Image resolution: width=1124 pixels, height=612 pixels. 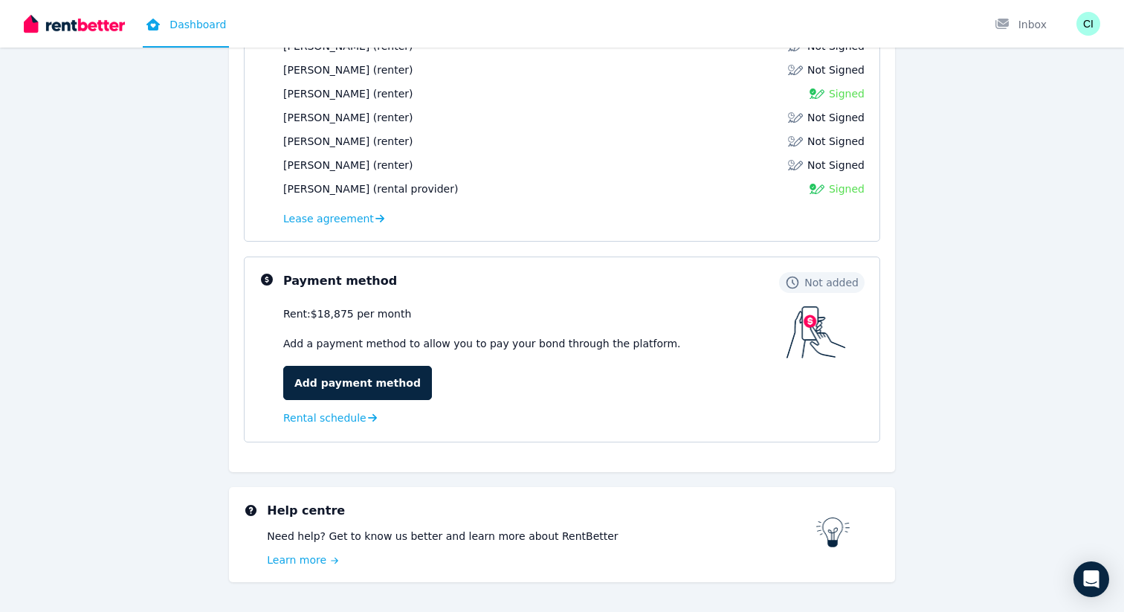 What do you see at coordinates (340, 281) in the screenshot?
I see `h3: Payment method` at bounding box center [340, 281].